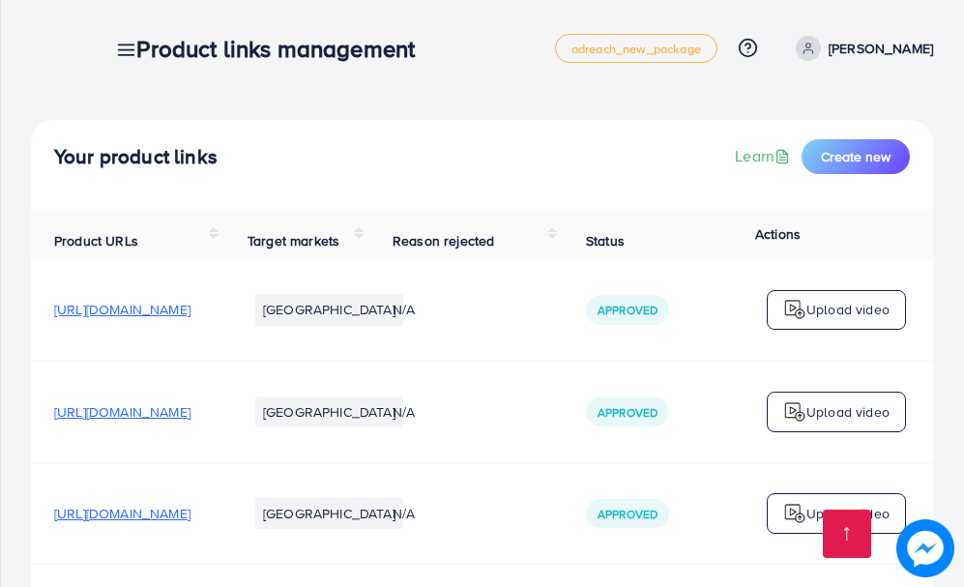 This screenshot has width=964, height=587. What do you see at coordinates (636, 48) in the screenshot?
I see `span: adreach_new_package` at bounding box center [636, 48].